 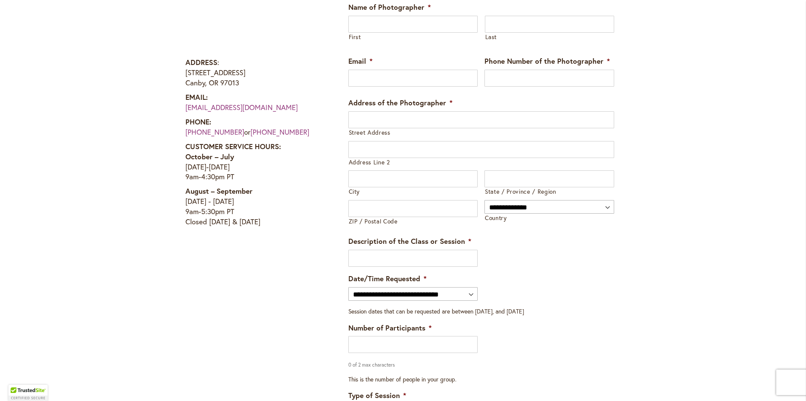 What do you see at coordinates (387, 279) in the screenshot?
I see `label: Date/Time Requested` at bounding box center [387, 279].